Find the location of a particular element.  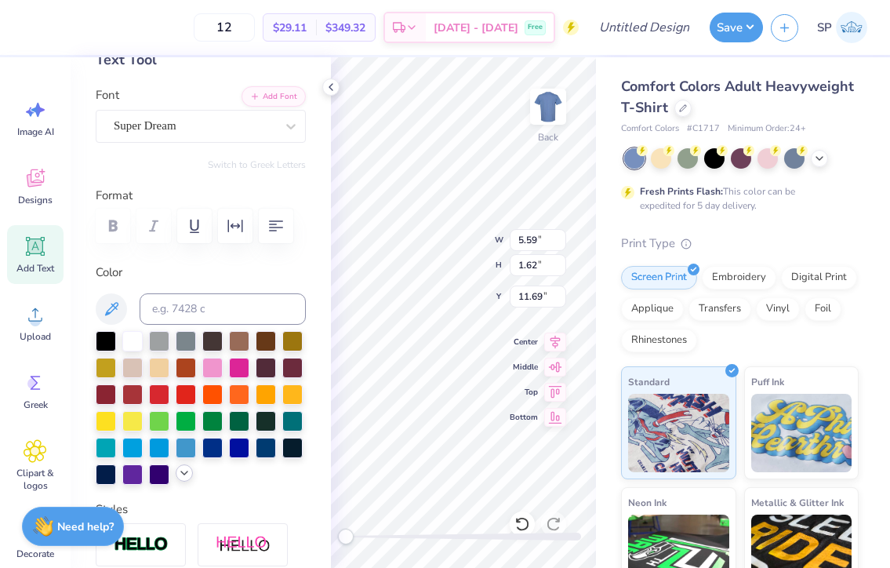

span: Add Text is located at coordinates (35, 268).